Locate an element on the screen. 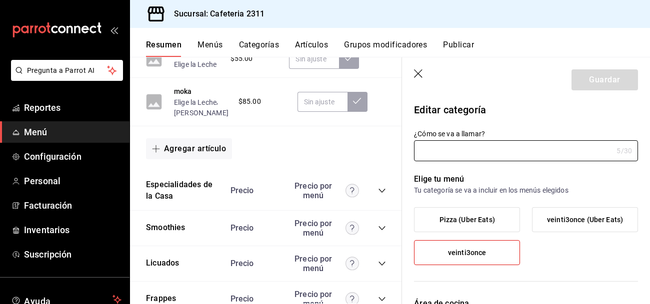 The width and height of the screenshot is (650, 304). button: Menús is located at coordinates (210, 48).